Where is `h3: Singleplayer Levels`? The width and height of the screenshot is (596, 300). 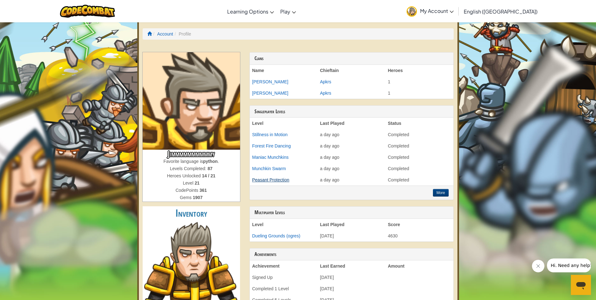 h3: Singleplayer Levels is located at coordinates (352, 112).